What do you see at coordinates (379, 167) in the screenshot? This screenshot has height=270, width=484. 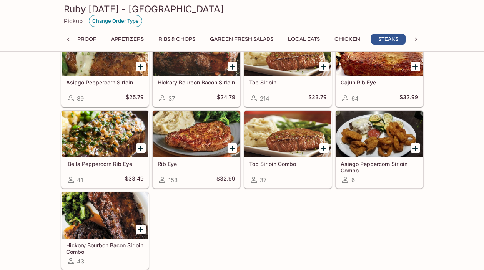 I see `h5: Asiago Peppercorn Sirloin Combo` at bounding box center [379, 167].